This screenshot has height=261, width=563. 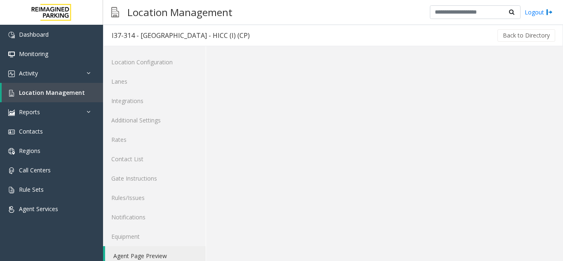 I want to click on a: Rates, so click(x=154, y=139).